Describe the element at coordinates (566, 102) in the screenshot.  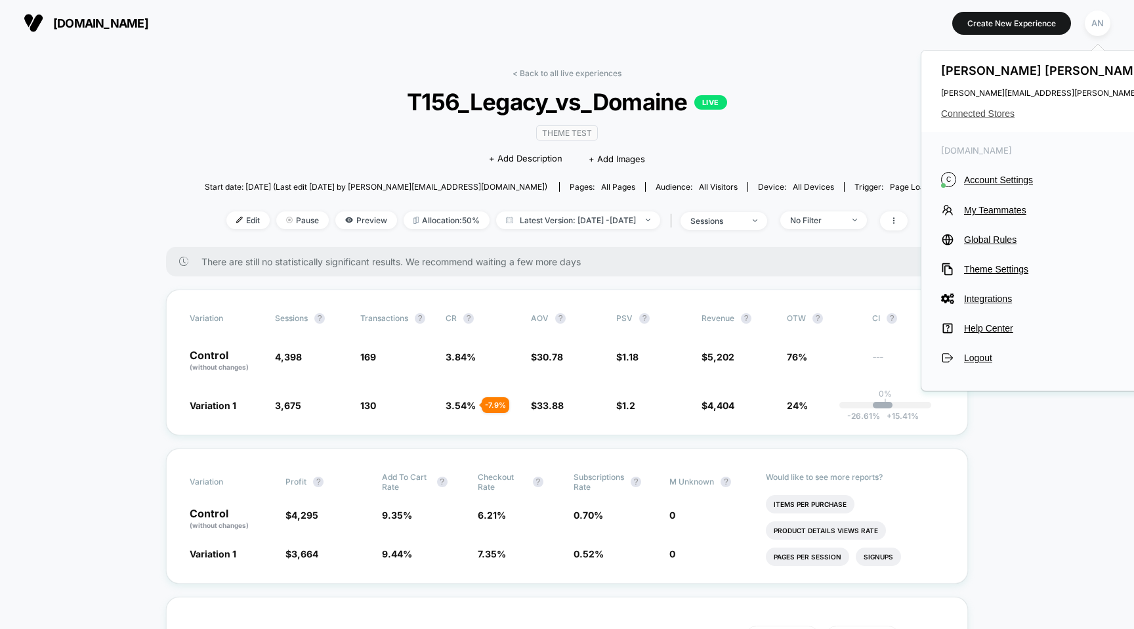
I see `span: T156_Legacy_vs_Domaine` at that location.